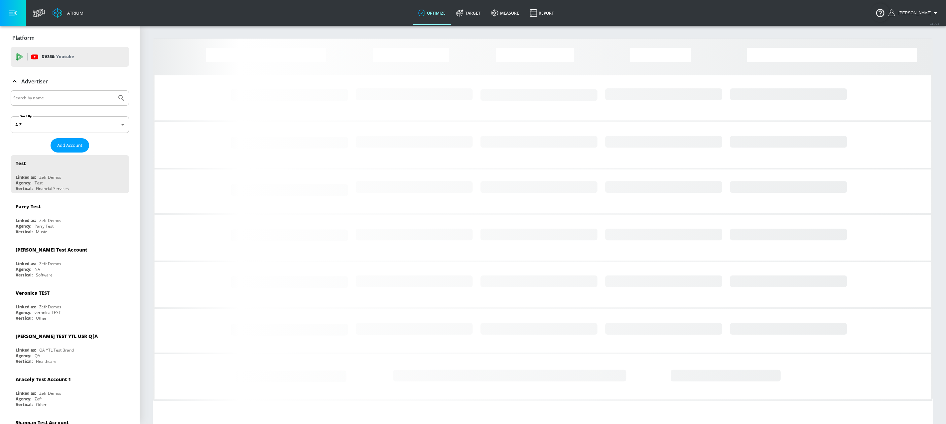 The width and height of the screenshot is (946, 424). Describe the element at coordinates (41, 232) in the screenshot. I see `div: Music` at that location.